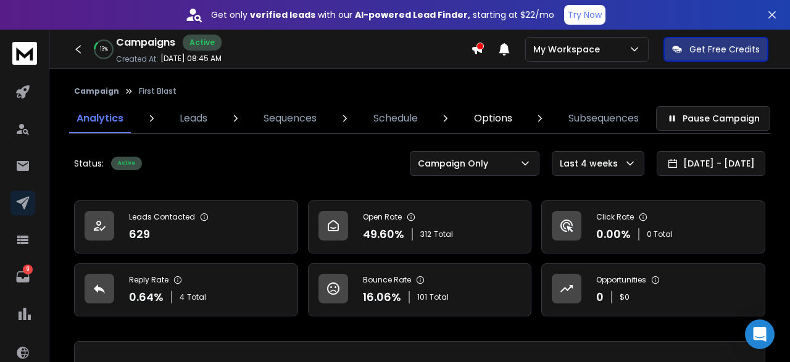  What do you see at coordinates (146, 297) in the screenshot?
I see `p: 0.64 %` at bounding box center [146, 297].